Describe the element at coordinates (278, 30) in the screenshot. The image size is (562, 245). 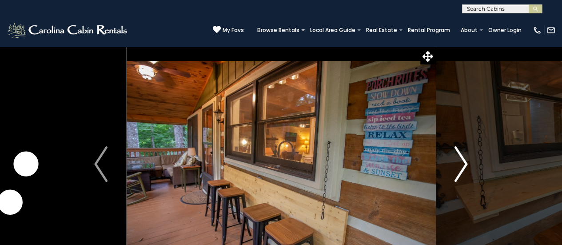
I see `a: Browse Rentals` at that location.